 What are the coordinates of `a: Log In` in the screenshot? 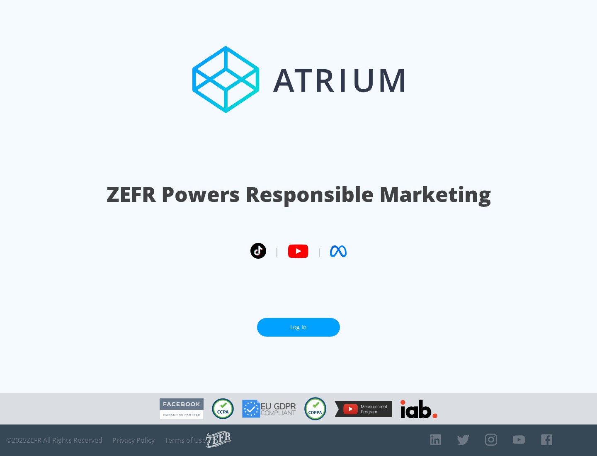 It's located at (299, 327).